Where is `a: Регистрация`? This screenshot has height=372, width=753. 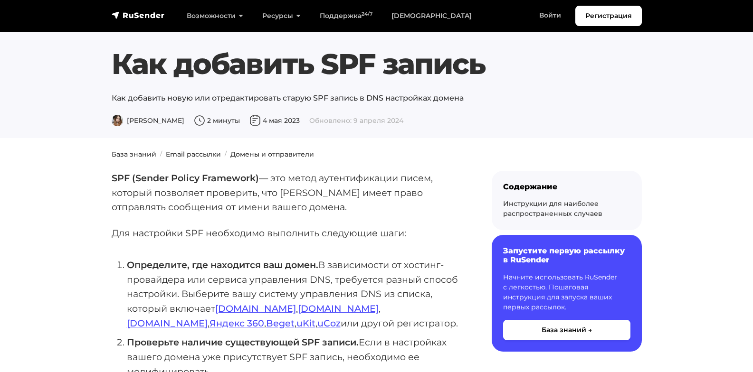 a: Регистрация is located at coordinates (609, 16).